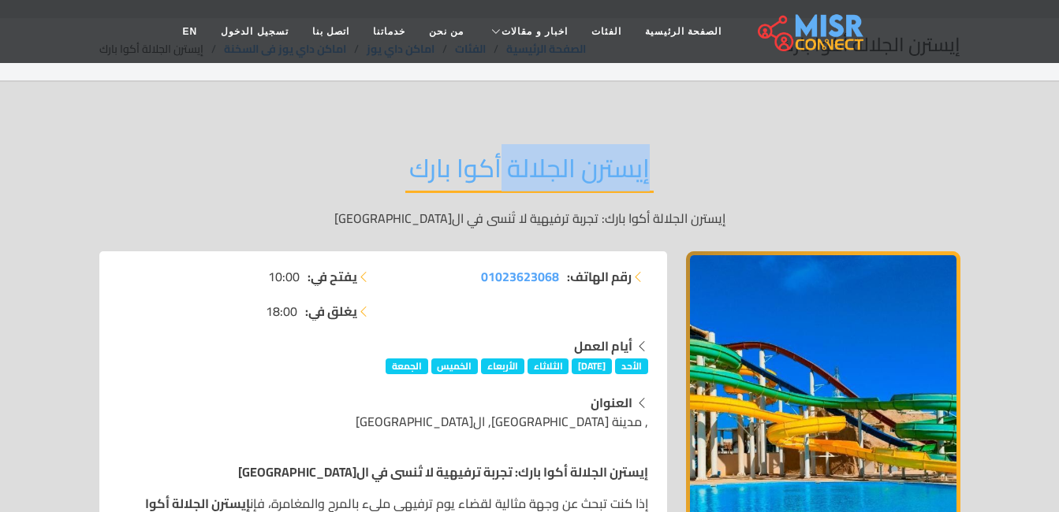  Describe the element at coordinates (446, 32) in the screenshot. I see `a: من نحن` at that location.